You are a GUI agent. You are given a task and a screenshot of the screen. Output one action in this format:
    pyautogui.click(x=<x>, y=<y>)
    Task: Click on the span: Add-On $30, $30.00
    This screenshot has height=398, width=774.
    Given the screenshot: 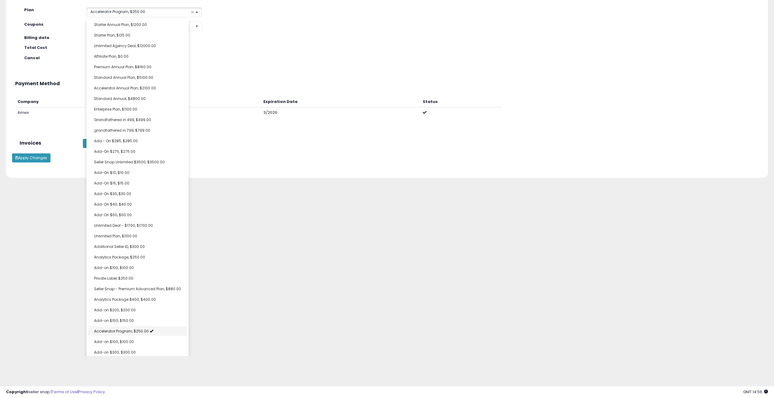 What is the action you would take?
    pyautogui.click(x=112, y=194)
    